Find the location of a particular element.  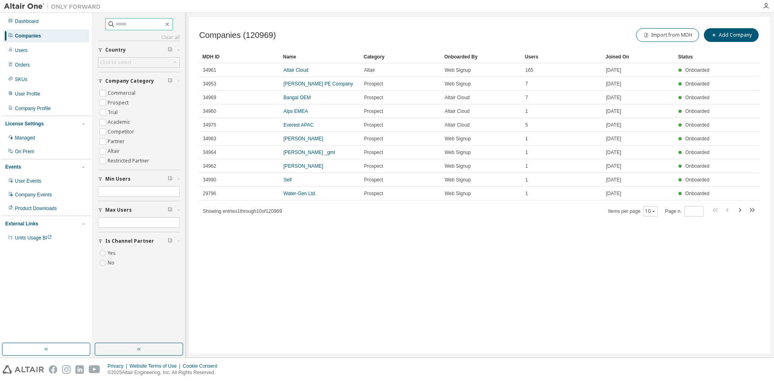

span: 34975 is located at coordinates (209, 125).